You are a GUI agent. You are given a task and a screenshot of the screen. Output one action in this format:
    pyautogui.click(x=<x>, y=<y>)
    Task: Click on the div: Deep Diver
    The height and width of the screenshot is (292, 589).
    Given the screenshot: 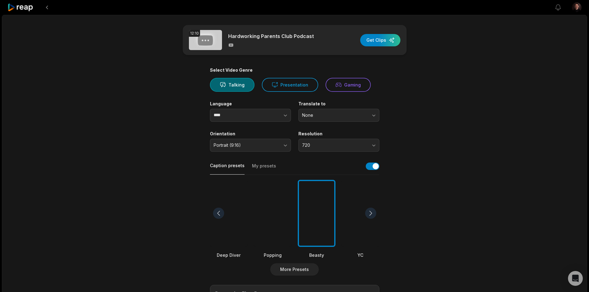 What is the action you would take?
    pyautogui.click(x=229, y=255)
    